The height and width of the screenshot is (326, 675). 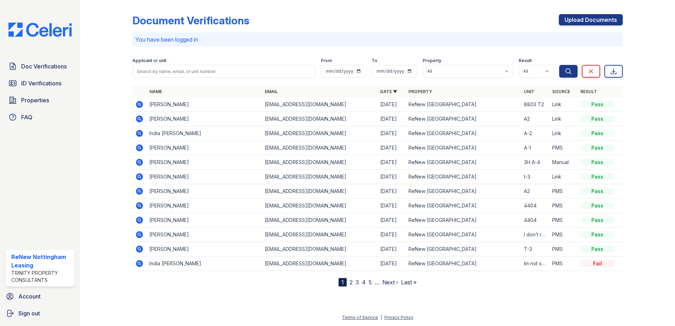 What do you see at coordinates (40, 83) in the screenshot?
I see `a: ID Verifications` at bounding box center [40, 83].